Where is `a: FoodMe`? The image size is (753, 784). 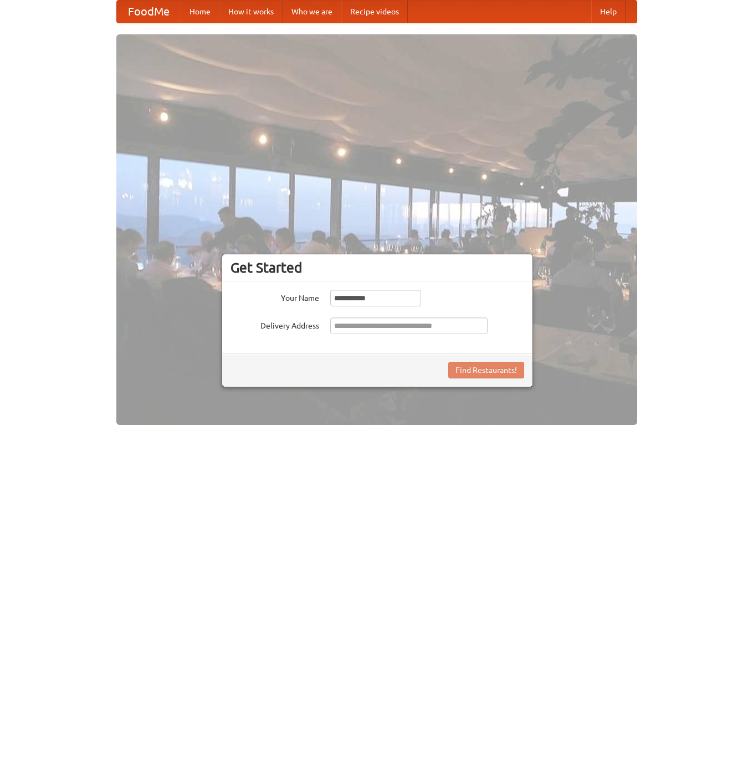 a: FoodMe is located at coordinates (149, 12).